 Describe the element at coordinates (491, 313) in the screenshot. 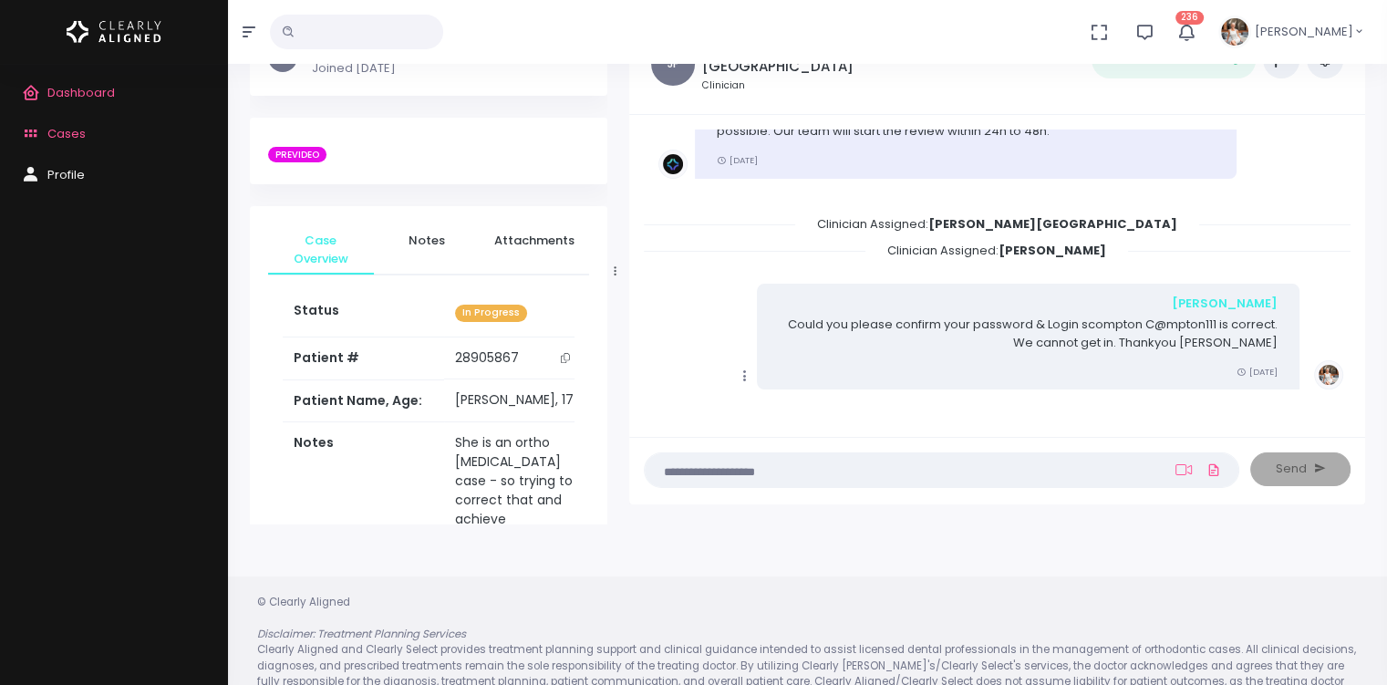

I see `span: In Progress` at that location.